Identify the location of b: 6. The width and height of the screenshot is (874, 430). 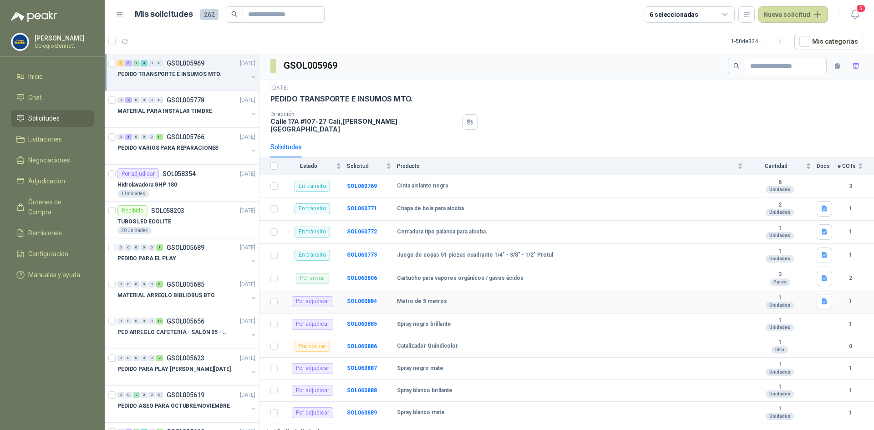
(780, 183).